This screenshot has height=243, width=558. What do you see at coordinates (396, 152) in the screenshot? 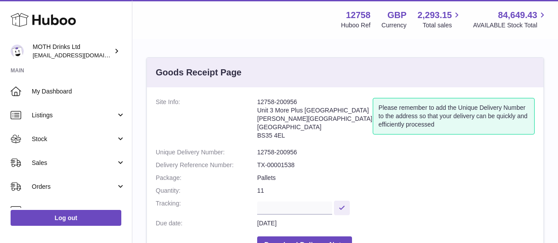
I see `dd: 12758-200956` at bounding box center [396, 152].